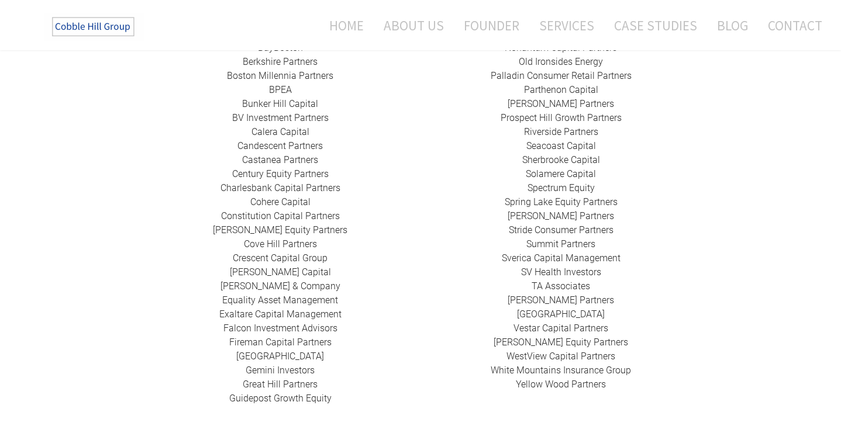 The height and width of the screenshot is (426, 841). What do you see at coordinates (561, 89) in the screenshot?
I see `a: ​Parthenon Capital` at bounding box center [561, 89].